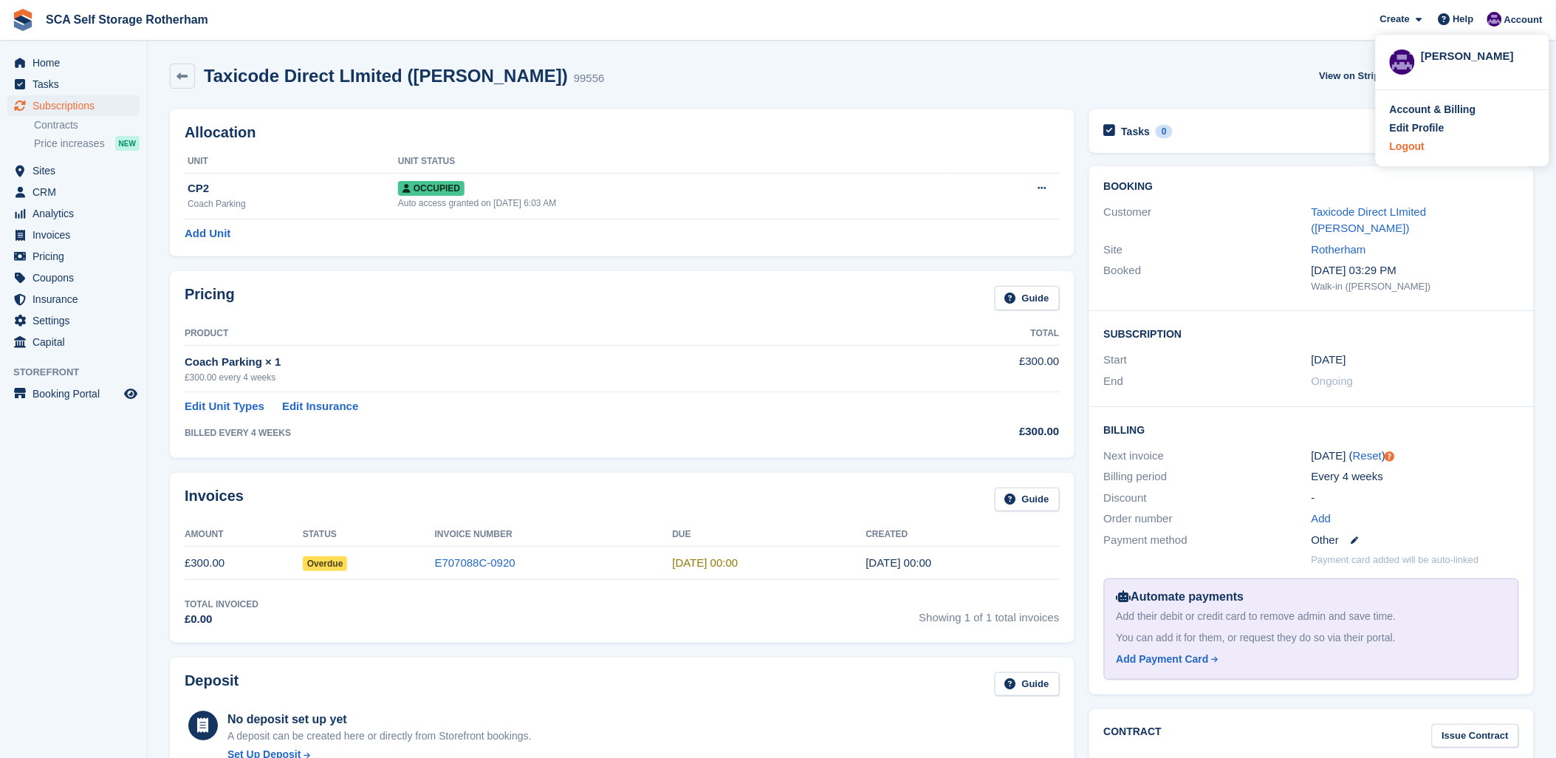 The width and height of the screenshot is (1556, 758). What do you see at coordinates (475, 562) in the screenshot?
I see `a: E707088C-0920` at bounding box center [475, 562].